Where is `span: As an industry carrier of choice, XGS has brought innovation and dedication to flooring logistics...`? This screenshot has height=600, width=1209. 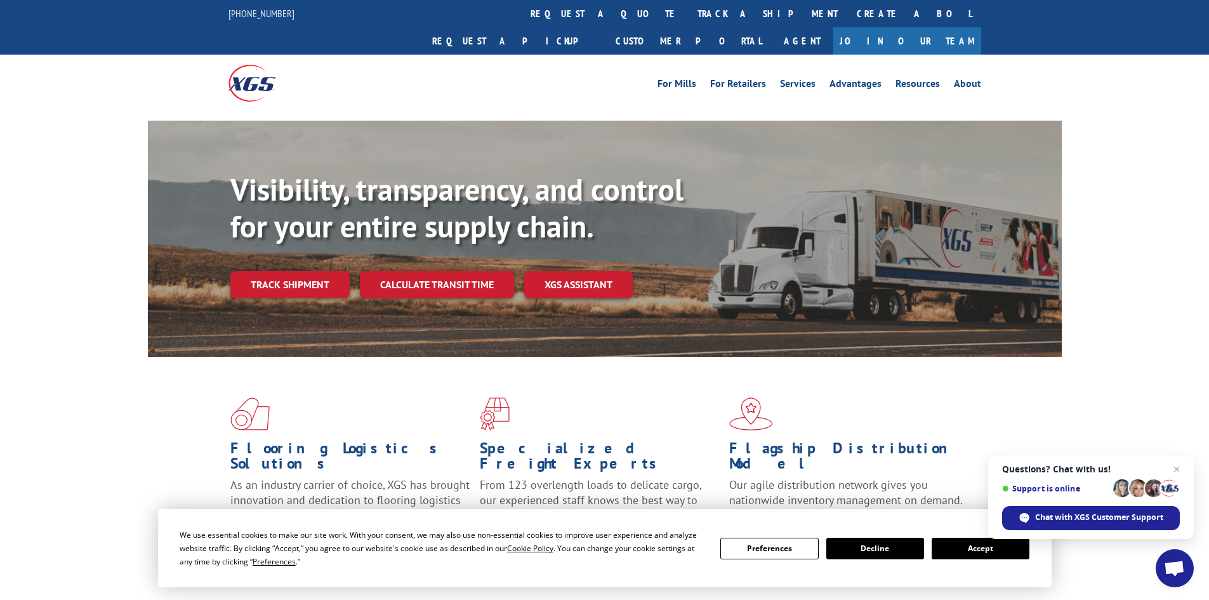
span: As an industry carrier of choice, XGS has brought innovation and dedication to flooring logistics... is located at coordinates (350, 499).